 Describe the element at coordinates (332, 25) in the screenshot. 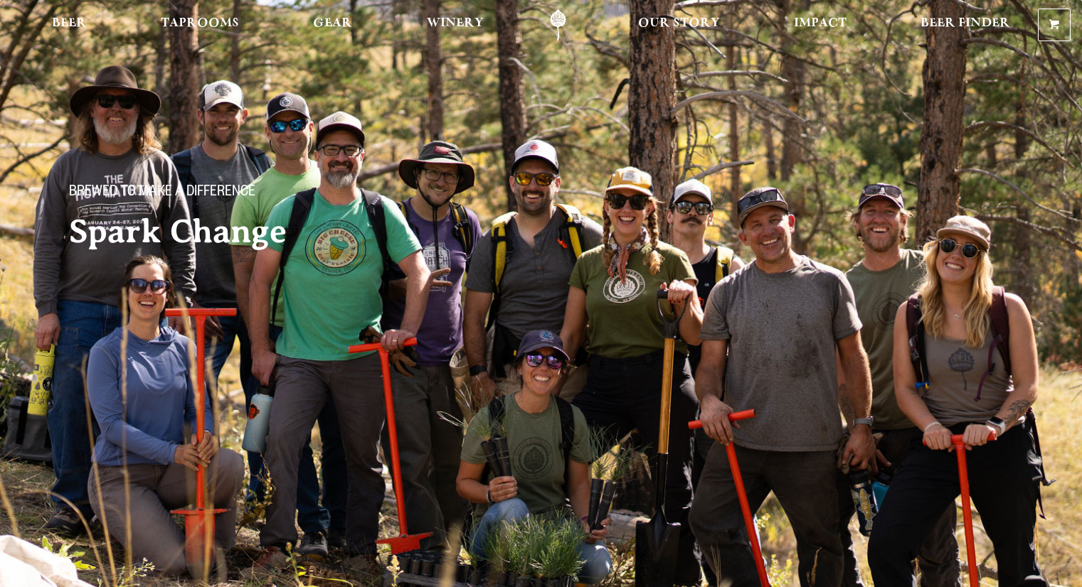

I see `a: Gear` at that location.